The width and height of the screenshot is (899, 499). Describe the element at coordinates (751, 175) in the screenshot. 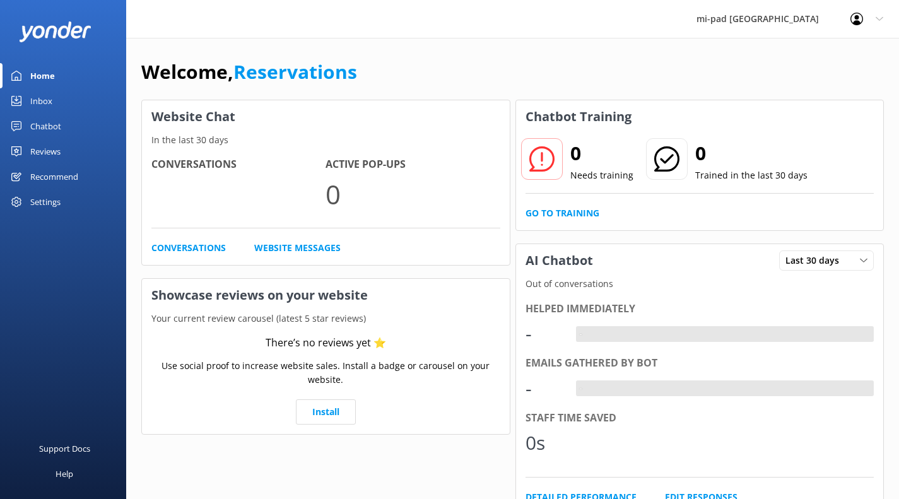

I see `p: Trained in the last 30 days` at that location.